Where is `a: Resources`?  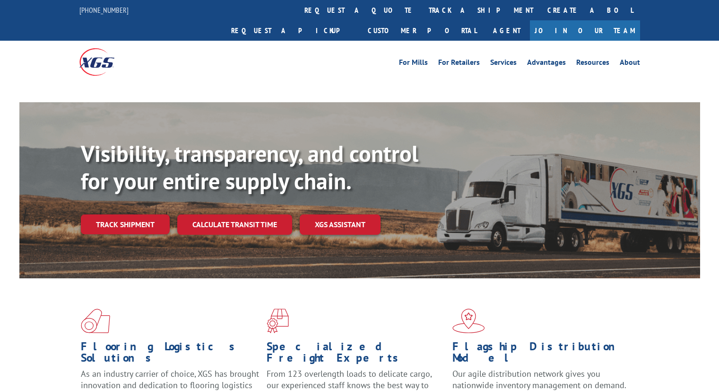 a: Resources is located at coordinates (593, 64).